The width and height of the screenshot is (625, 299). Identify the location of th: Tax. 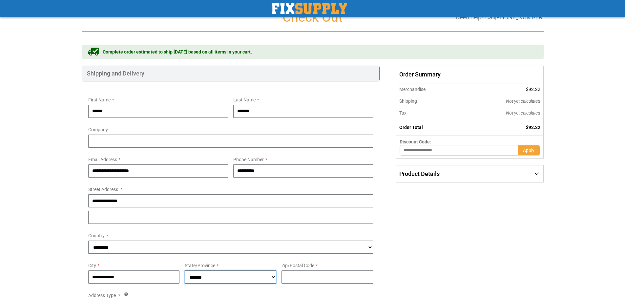
(429, 113).